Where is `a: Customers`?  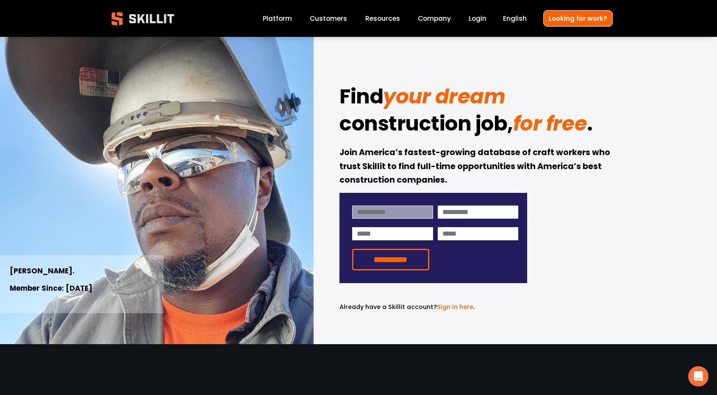 a: Customers is located at coordinates (329, 18).